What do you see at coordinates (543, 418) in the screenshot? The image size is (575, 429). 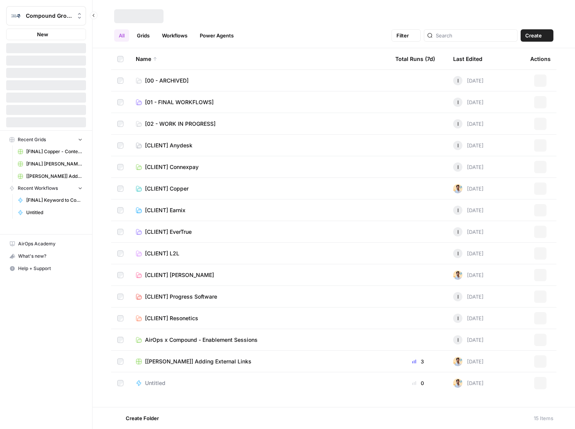 I see `div: 15 Items` at bounding box center [543, 418].